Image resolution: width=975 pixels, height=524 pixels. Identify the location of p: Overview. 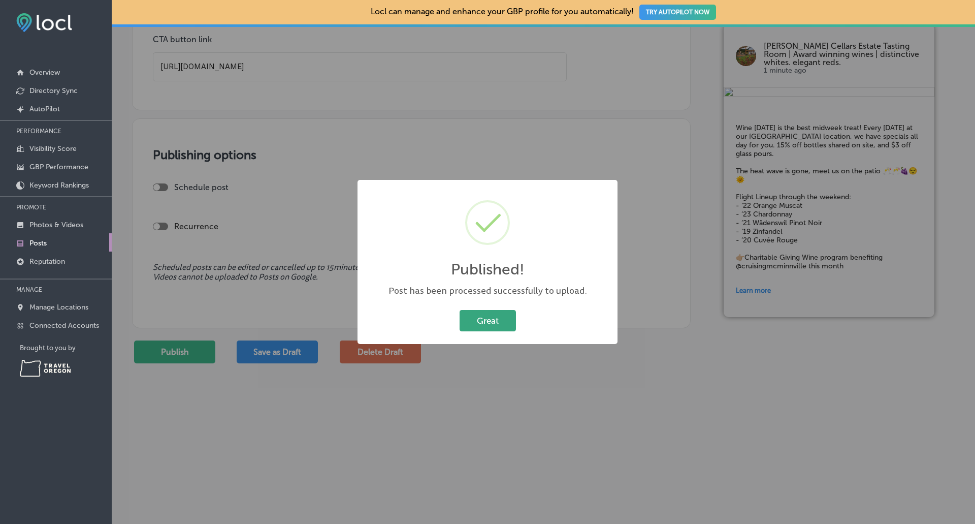
(45, 72).